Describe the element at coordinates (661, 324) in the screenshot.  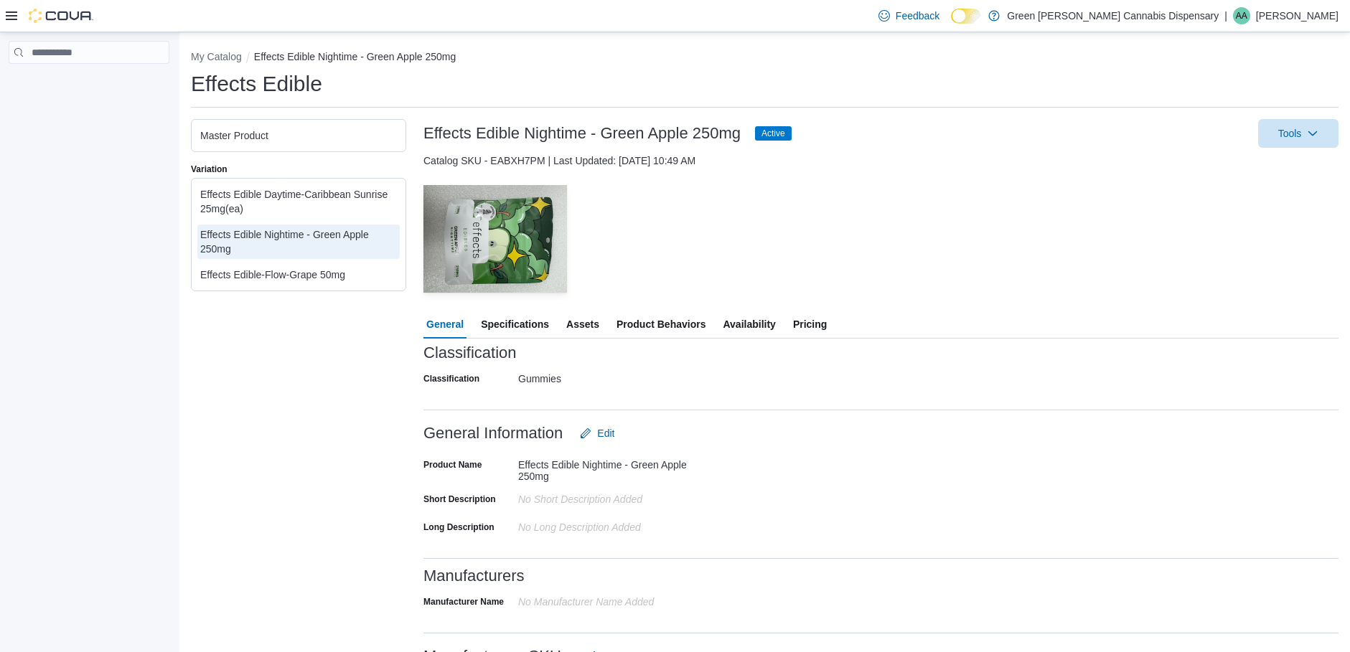
I see `span: Product Behaviors` at that location.